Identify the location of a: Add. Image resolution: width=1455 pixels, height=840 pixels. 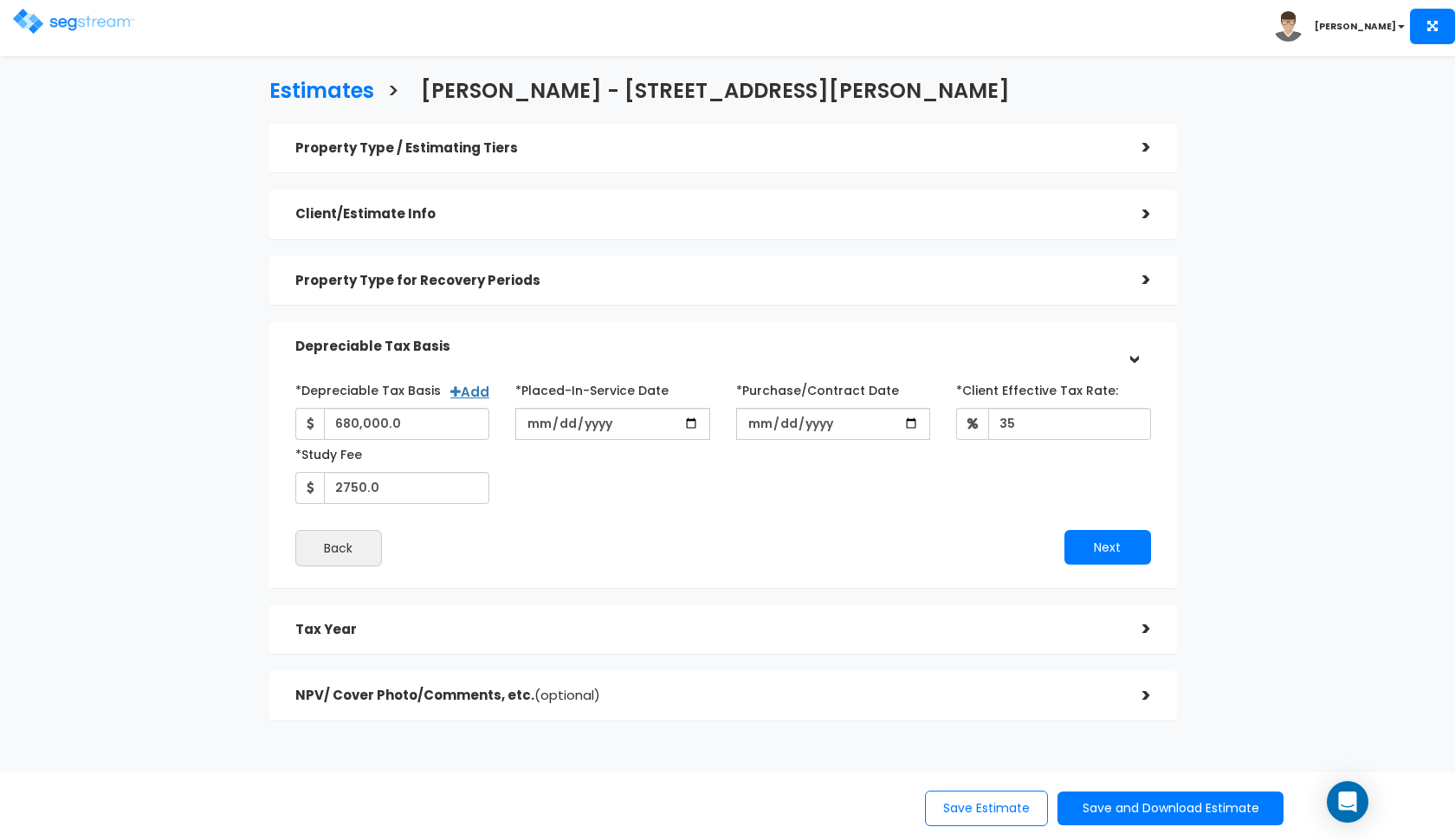
(469, 391).